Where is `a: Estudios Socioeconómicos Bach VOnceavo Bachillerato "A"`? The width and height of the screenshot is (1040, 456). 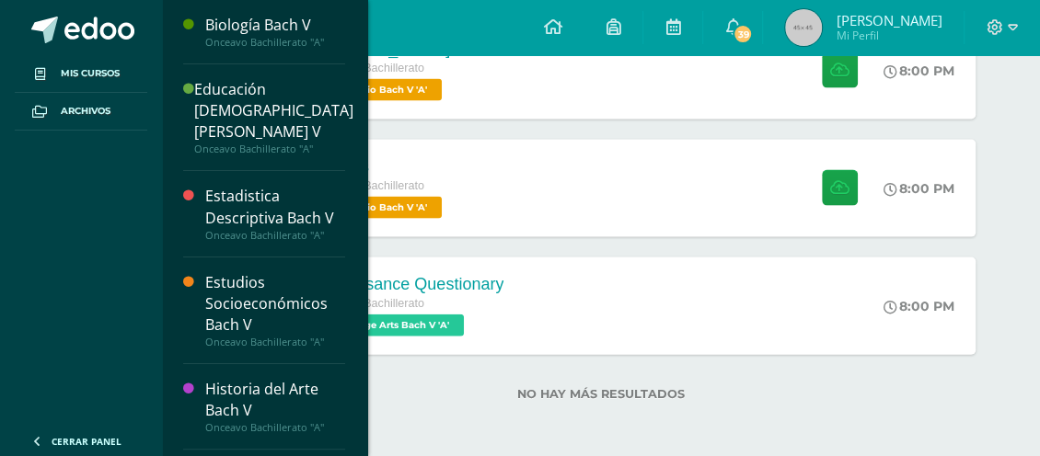 a: Estudios Socioeconómicos Bach VOnceavo Bachillerato "A" is located at coordinates (275, 310).